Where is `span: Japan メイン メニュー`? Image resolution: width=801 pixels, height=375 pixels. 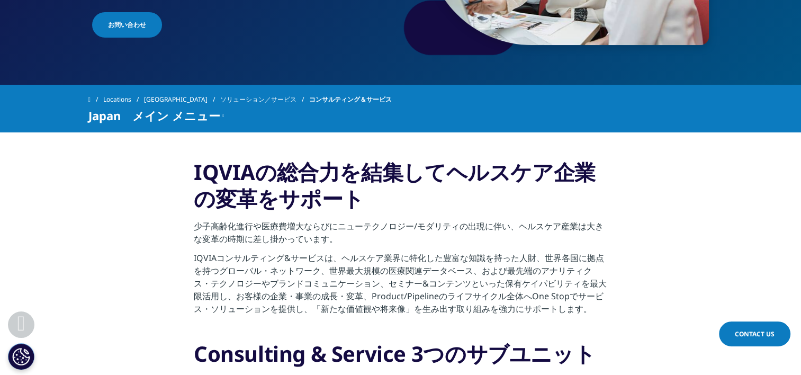 span: Japan メイン メニュー is located at coordinates (154, 115).